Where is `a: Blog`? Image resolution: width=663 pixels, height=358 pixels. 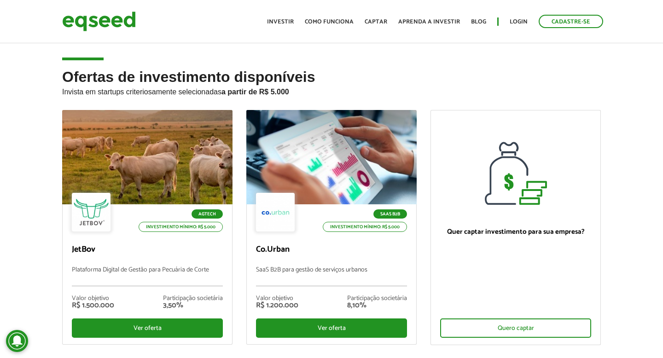
a: Blog is located at coordinates (479, 22).